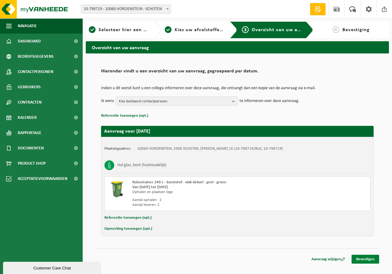 This screenshot has width=392, height=274. Describe the element at coordinates (117, 189) in the screenshot. I see `img: WB-0240-HPE-GN-50.png` at that location.